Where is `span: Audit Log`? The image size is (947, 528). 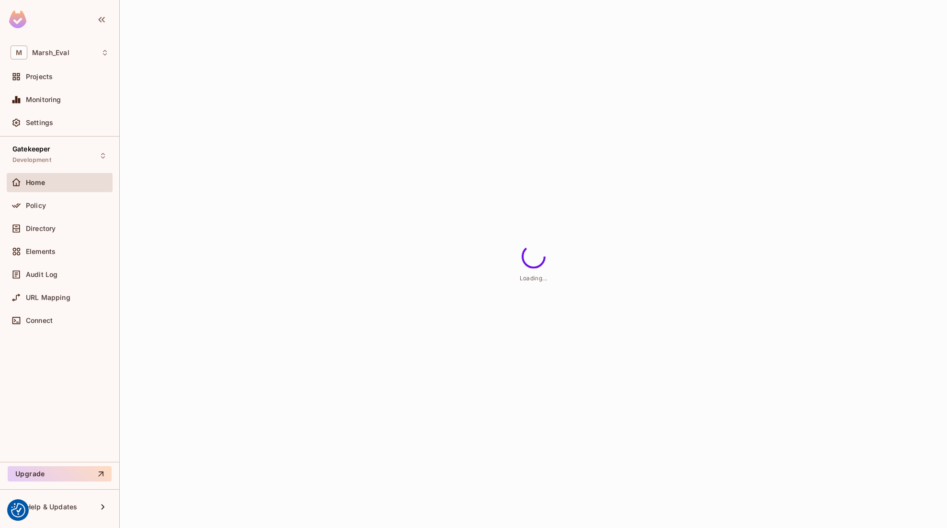 span: Audit Log is located at coordinates (42, 275).